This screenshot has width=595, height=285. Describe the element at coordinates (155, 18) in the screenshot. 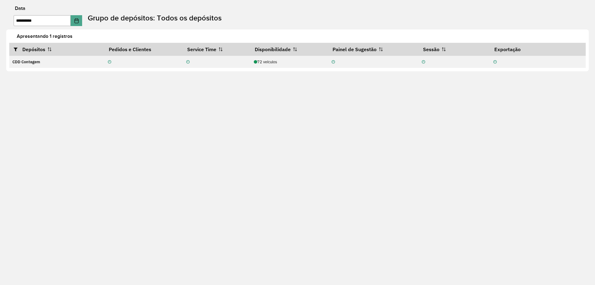

I see `label: Grupo de depósitos: Todos os depósitos` at that location.